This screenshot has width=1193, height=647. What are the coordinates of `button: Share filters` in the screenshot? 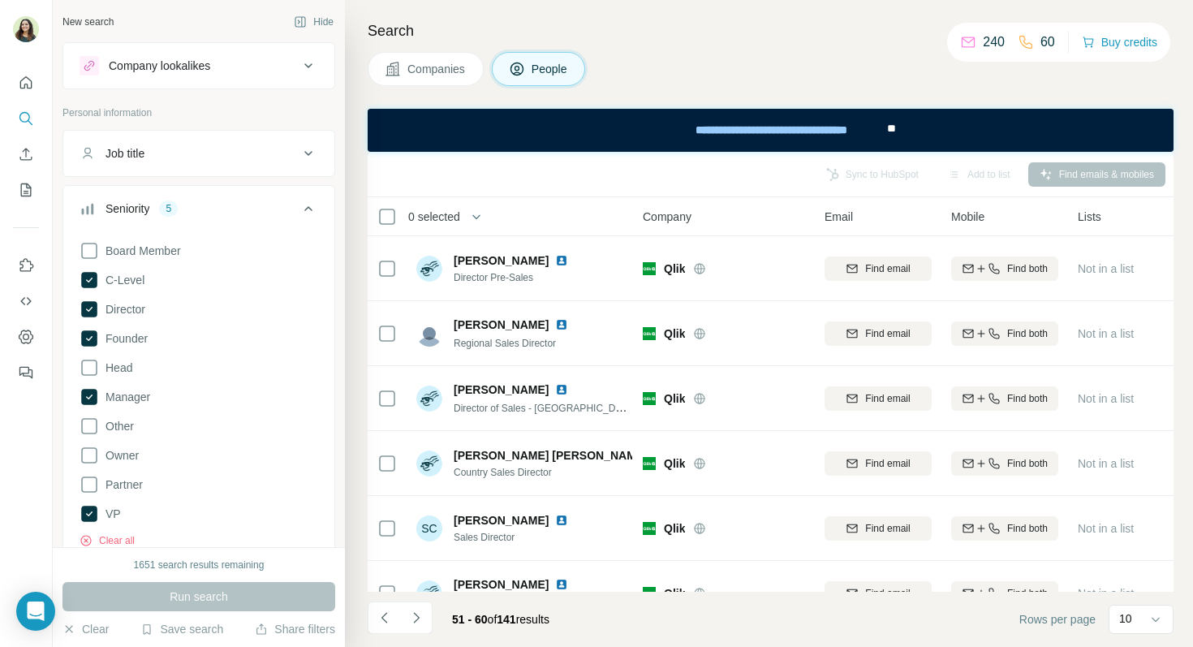 It's located at (294, 629).